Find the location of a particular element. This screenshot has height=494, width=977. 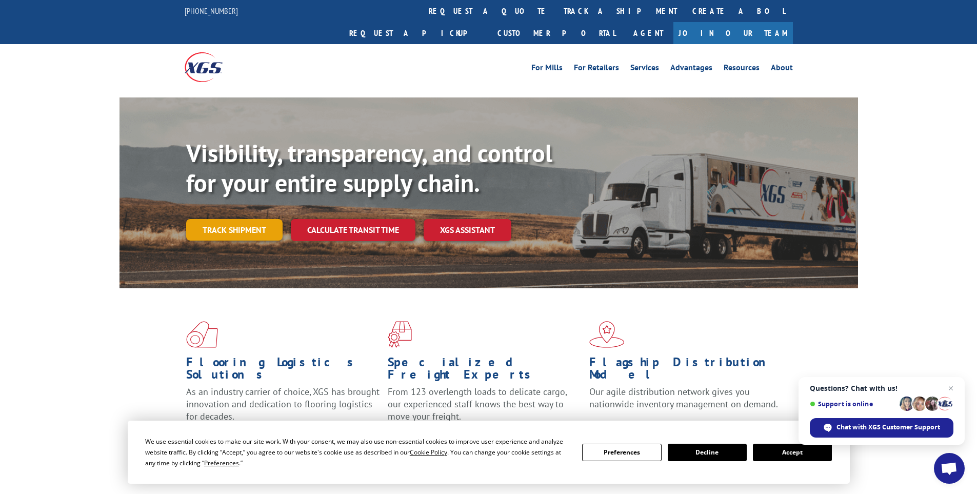

img: xgs-icon-focused-on-flooring-red is located at coordinates (399, 334).